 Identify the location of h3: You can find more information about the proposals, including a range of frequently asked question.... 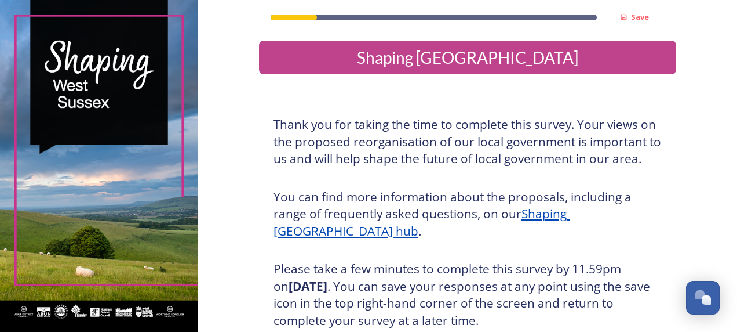
(468, 214).